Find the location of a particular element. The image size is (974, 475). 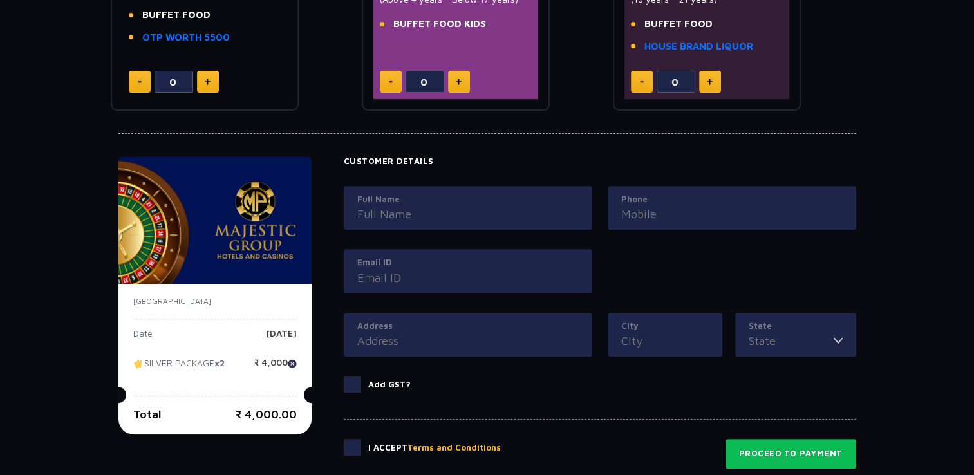

button: Proceed to Payment is located at coordinates (791, 454).